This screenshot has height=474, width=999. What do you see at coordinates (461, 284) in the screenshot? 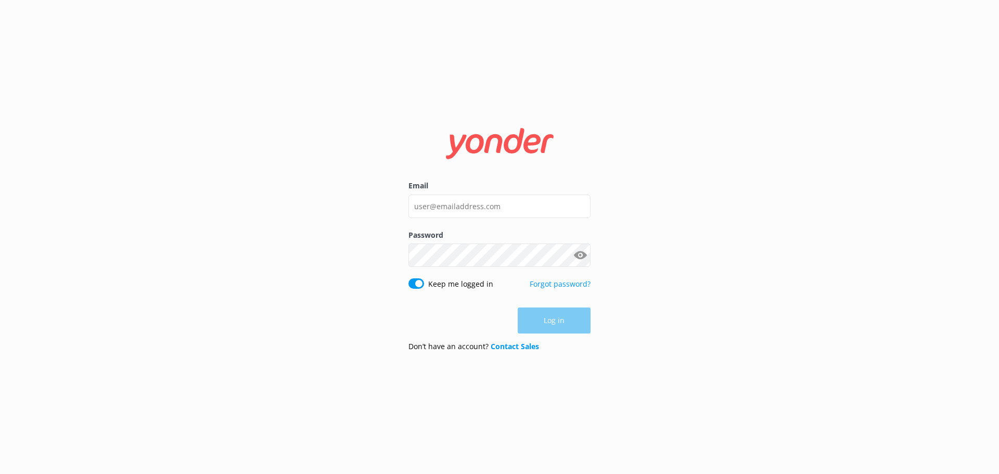
I see `label: Keep me logged in` at bounding box center [461, 284].